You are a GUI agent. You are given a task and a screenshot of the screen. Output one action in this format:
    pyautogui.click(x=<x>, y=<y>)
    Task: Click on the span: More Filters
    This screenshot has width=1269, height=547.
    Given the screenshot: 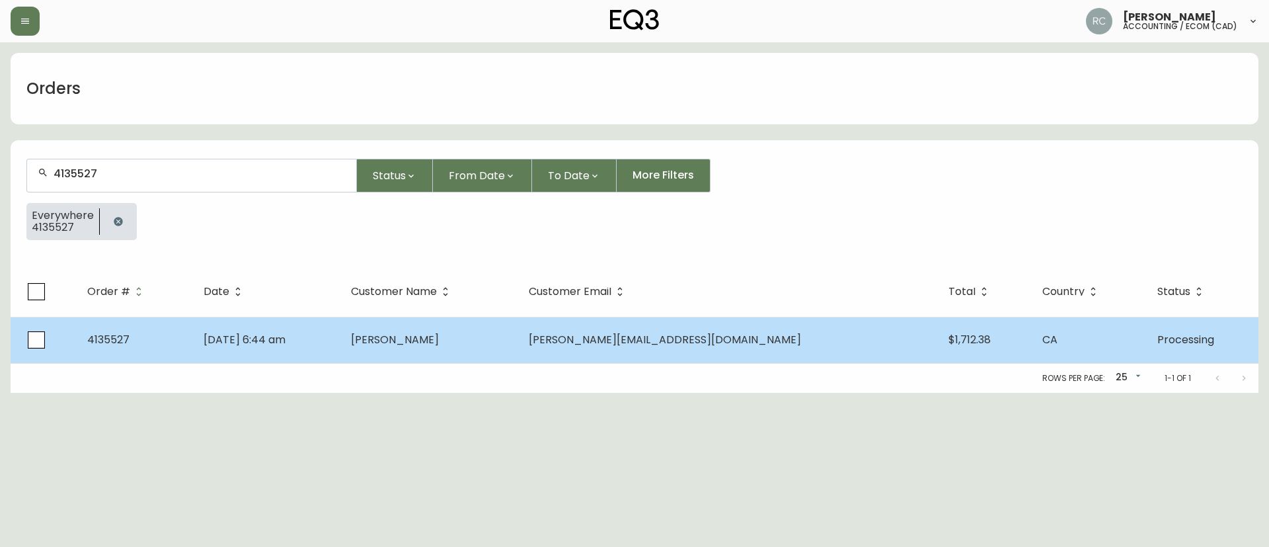 What is the action you would take?
    pyautogui.click(x=663, y=175)
    